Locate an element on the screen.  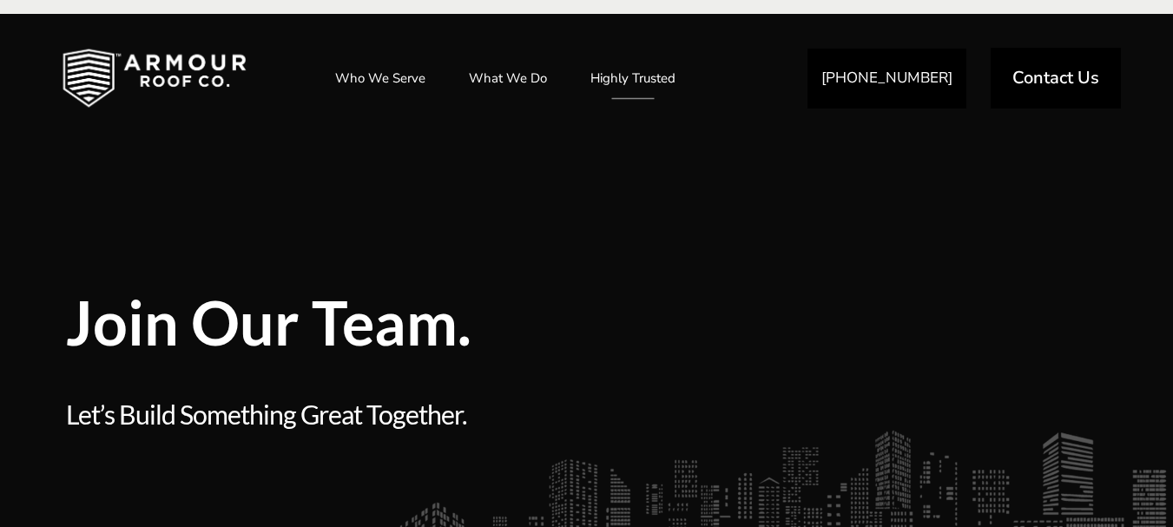
a: Highly Trusted is located at coordinates (633, 78).